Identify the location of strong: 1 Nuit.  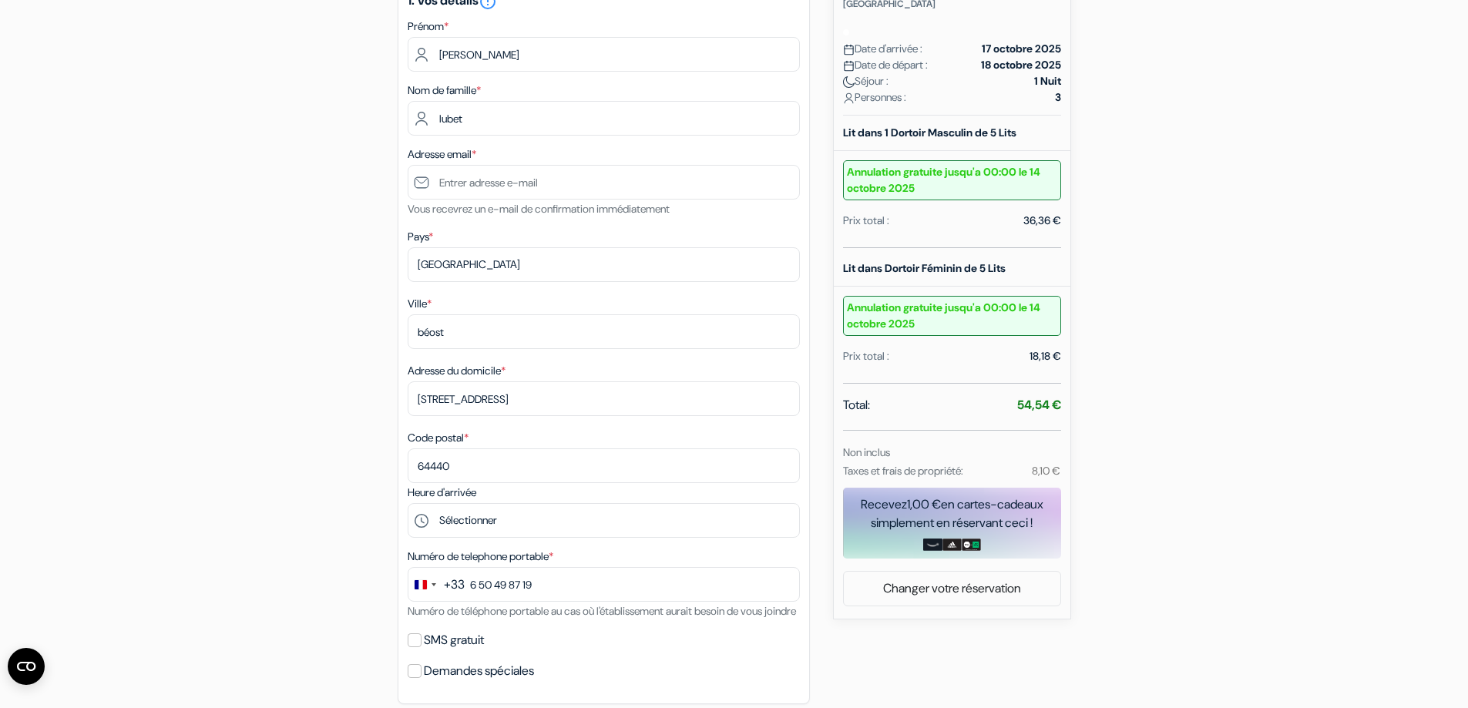
(1047, 81).